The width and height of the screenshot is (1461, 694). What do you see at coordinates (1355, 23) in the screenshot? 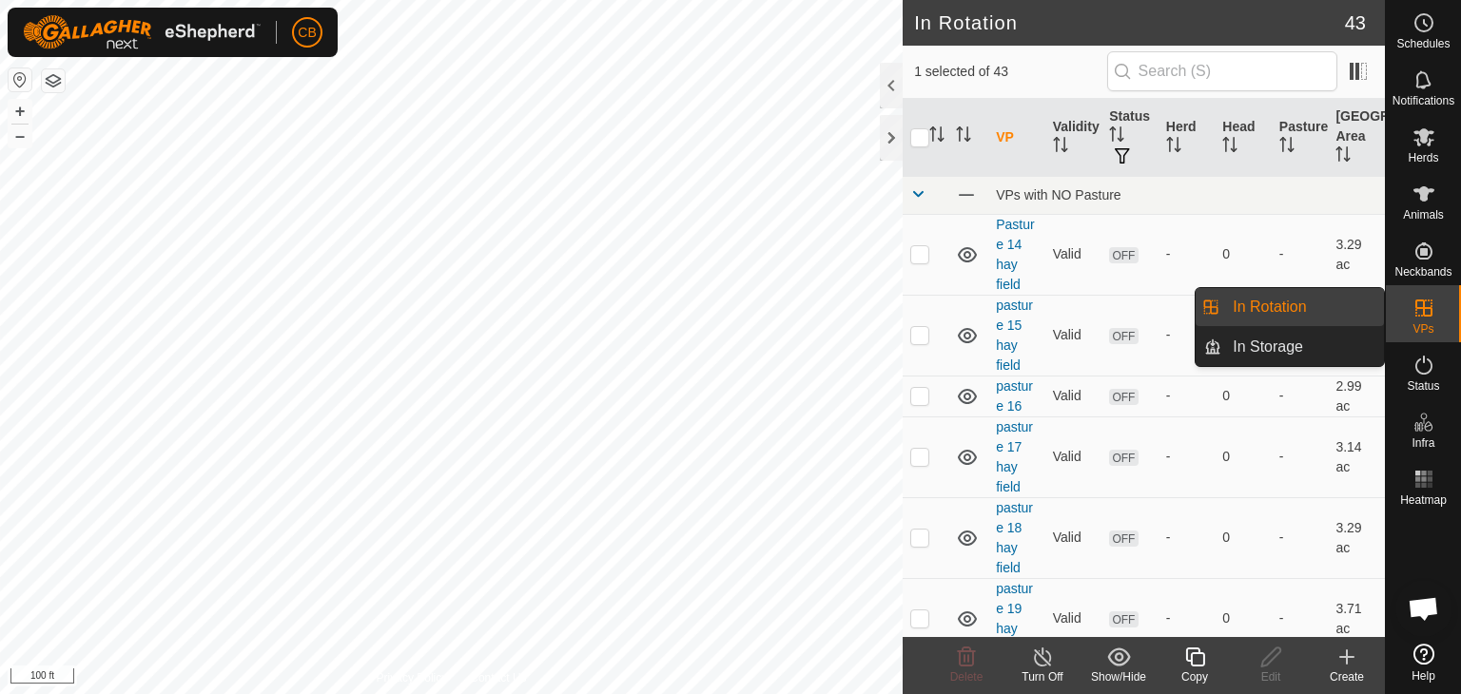
I see `span: 43` at bounding box center [1355, 23].